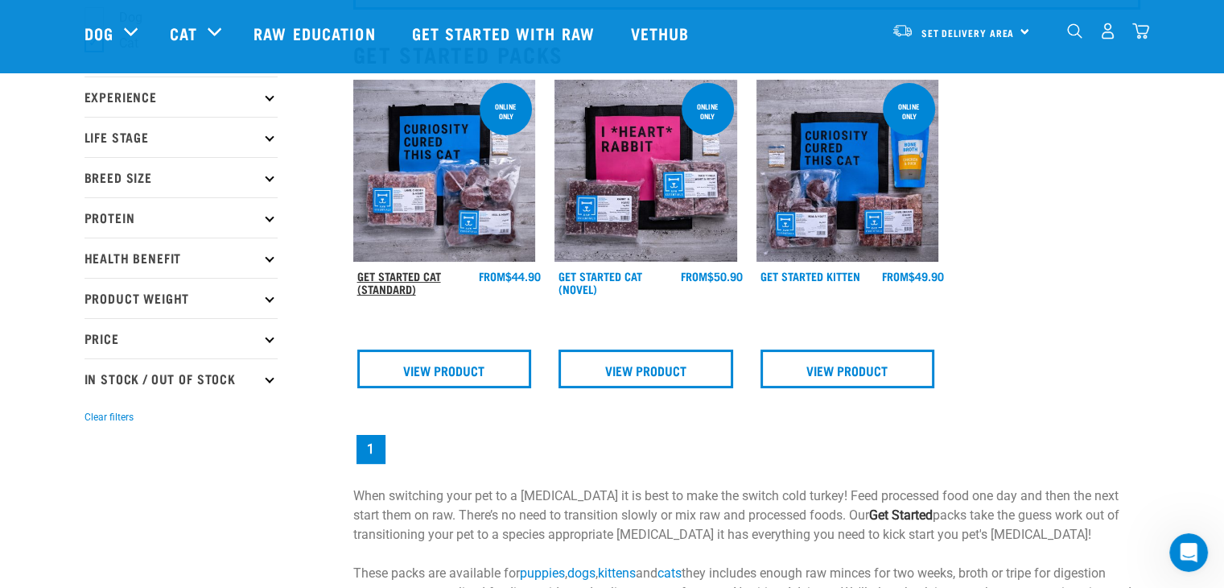  Describe the element at coordinates (109, 417) in the screenshot. I see `button: Clear filters` at that location.